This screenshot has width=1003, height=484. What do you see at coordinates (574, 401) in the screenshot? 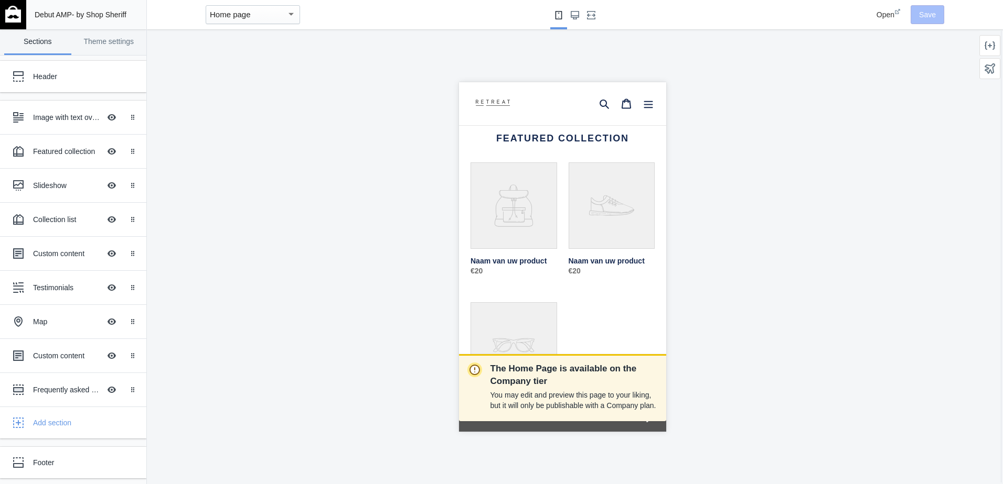
I see `p: You may edit and preview this page to your liking, but it will only be publishable with a Company...` at bounding box center [574, 401].